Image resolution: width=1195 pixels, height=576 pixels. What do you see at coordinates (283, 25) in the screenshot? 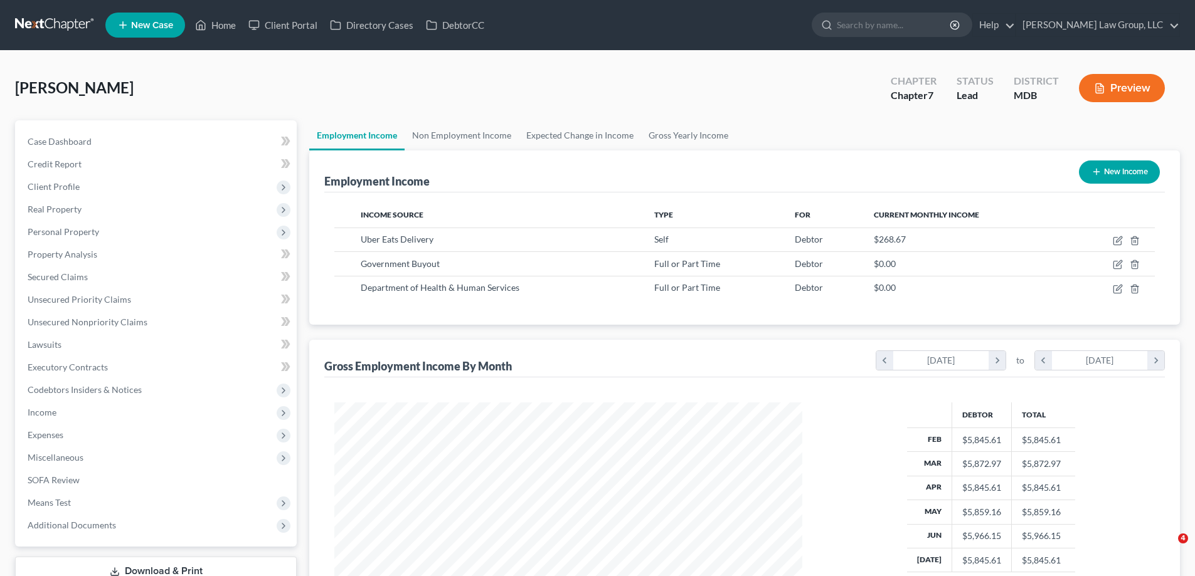
I see `a: Client Portal` at bounding box center [283, 25].